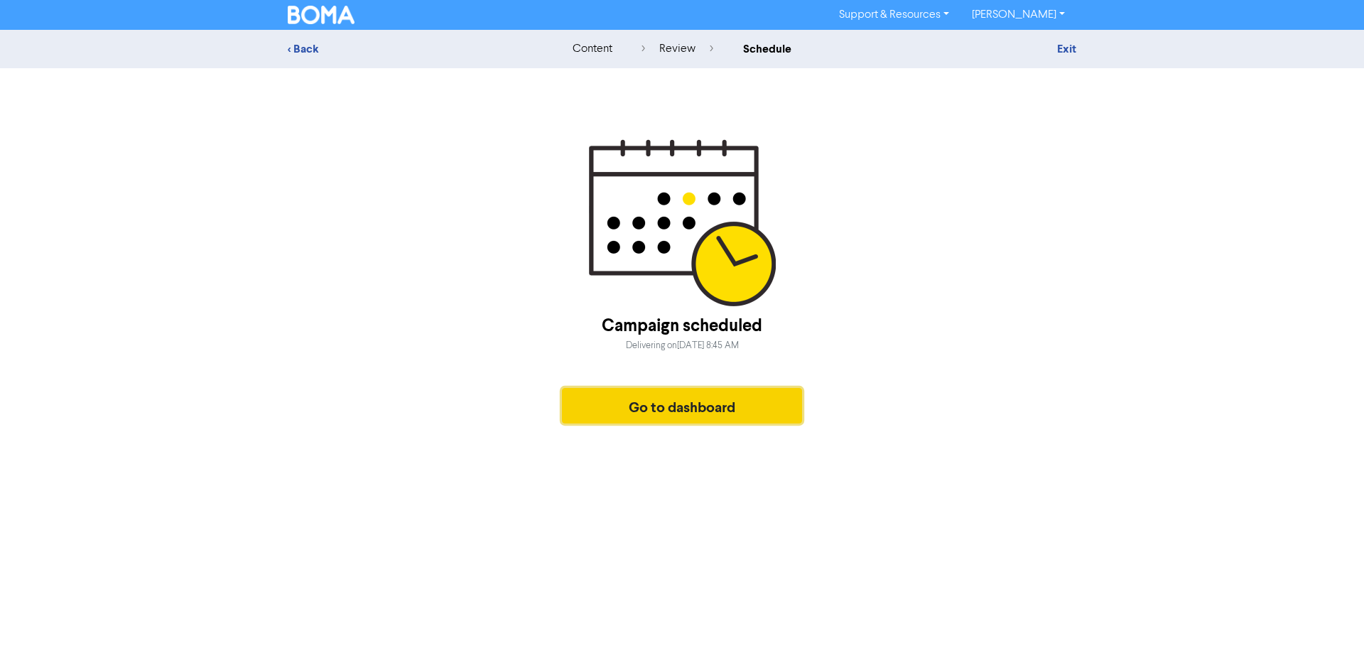 This screenshot has width=1364, height=653. Describe the element at coordinates (682, 406) in the screenshot. I see `button: Go to dashboard` at that location.